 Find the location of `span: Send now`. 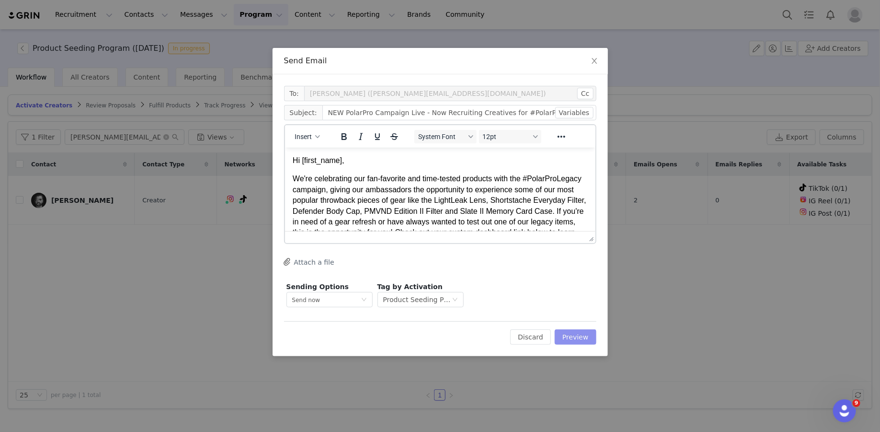

span: Send now is located at coordinates (306, 300).